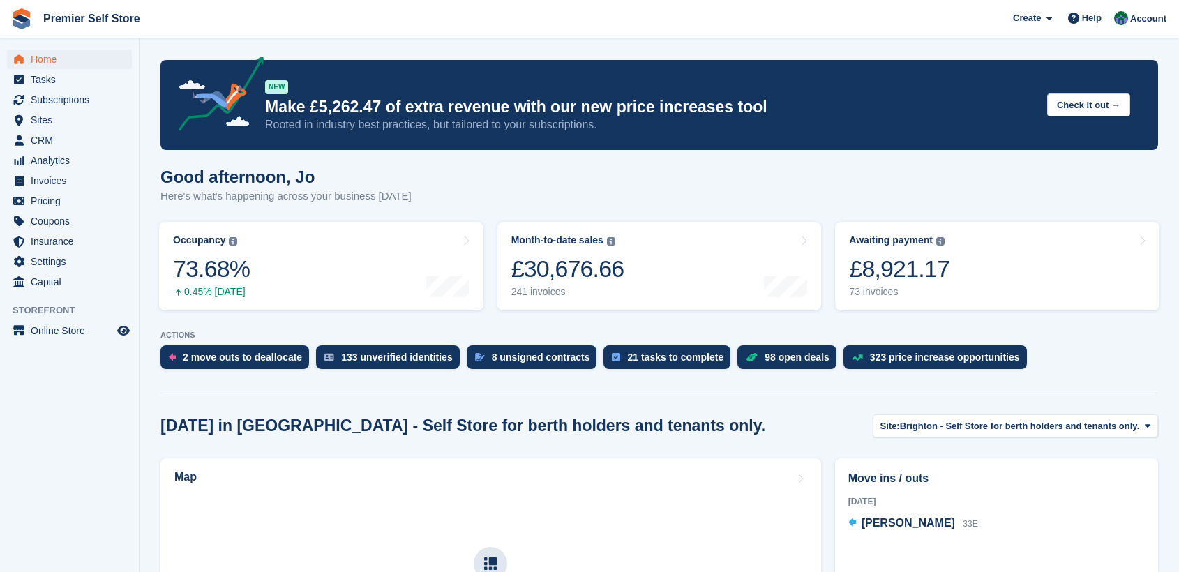 The height and width of the screenshot is (572, 1179). What do you see at coordinates (199, 240) in the screenshot?
I see `div: Occupancy` at bounding box center [199, 240].